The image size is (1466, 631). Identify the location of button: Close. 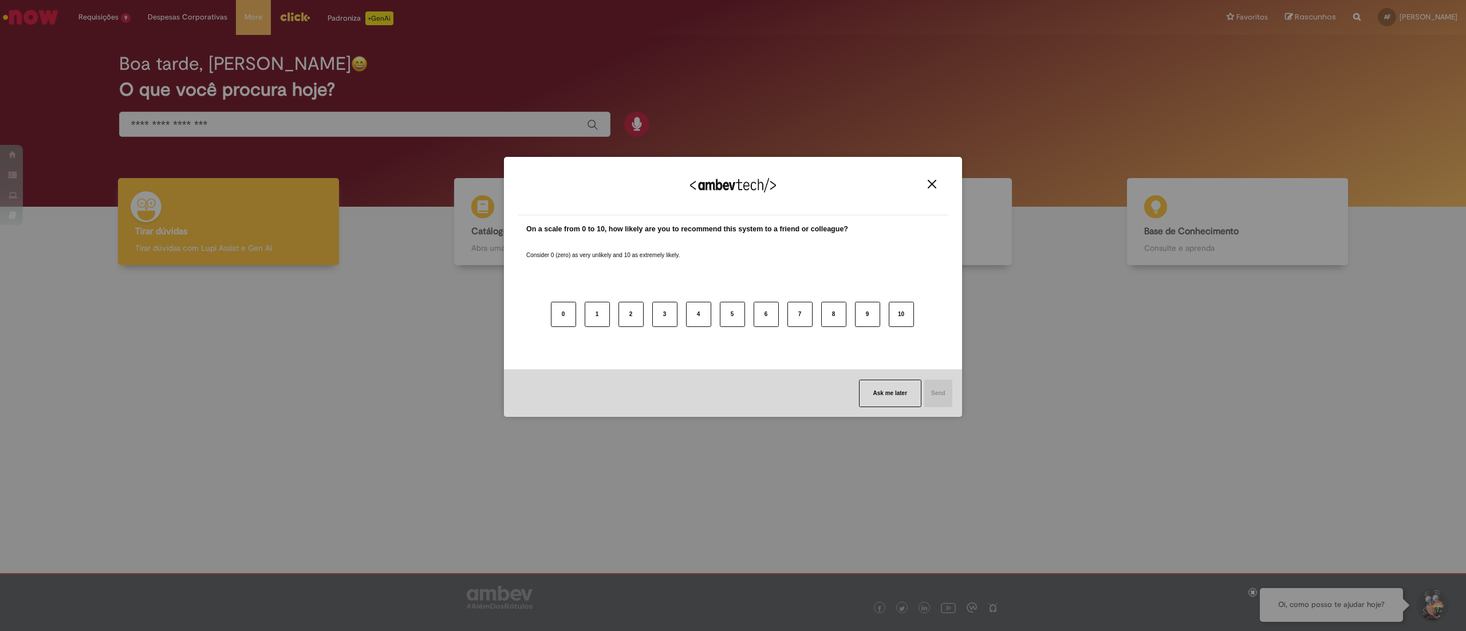
(932, 184).